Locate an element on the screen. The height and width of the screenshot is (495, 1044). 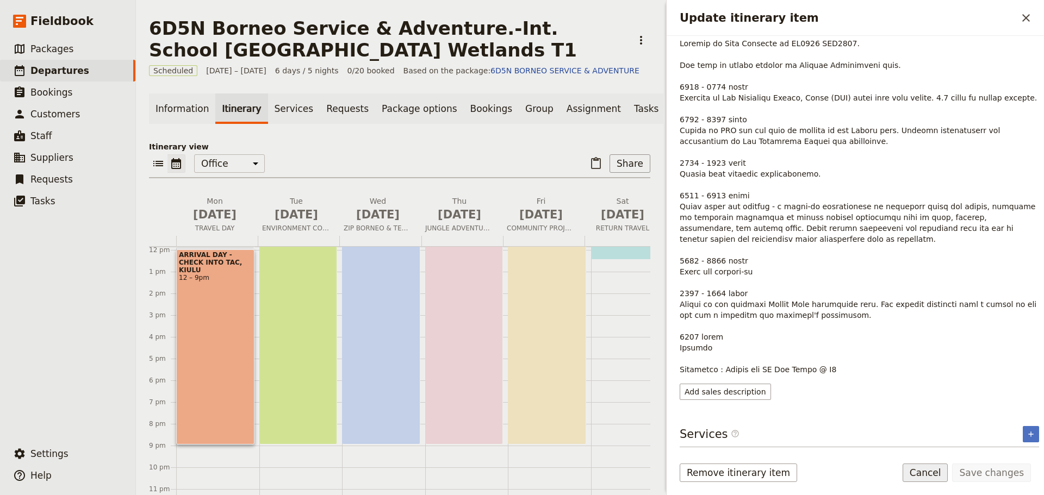
span: Bookings is located at coordinates (51, 92).